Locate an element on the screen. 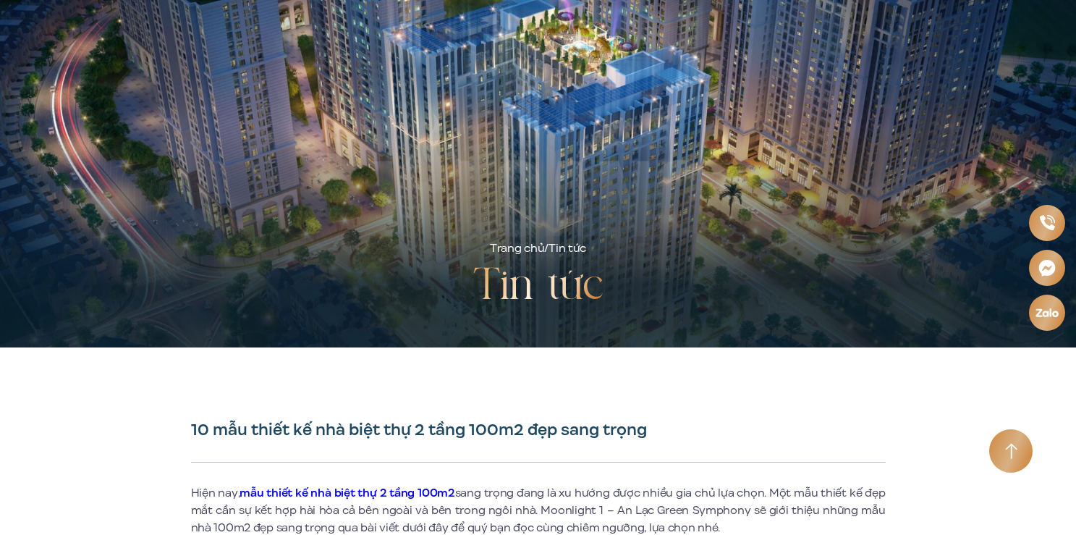  a: Trang chủ is located at coordinates (517, 248).